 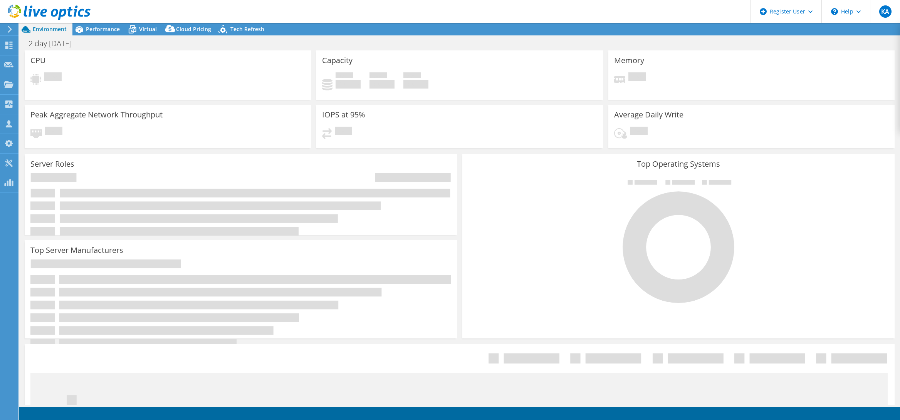 What do you see at coordinates (649, 115) in the screenshot?
I see `h3: Average Daily Write` at bounding box center [649, 115].